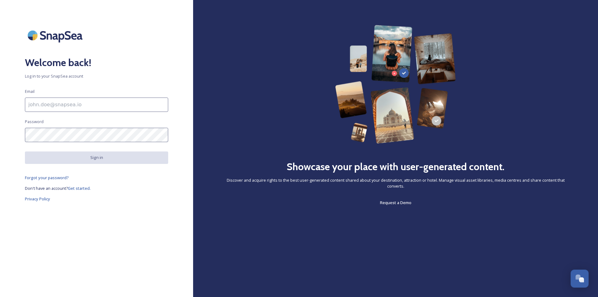  What do you see at coordinates (97, 63) in the screenshot?
I see `h2: Welcome back!` at bounding box center [97, 63].